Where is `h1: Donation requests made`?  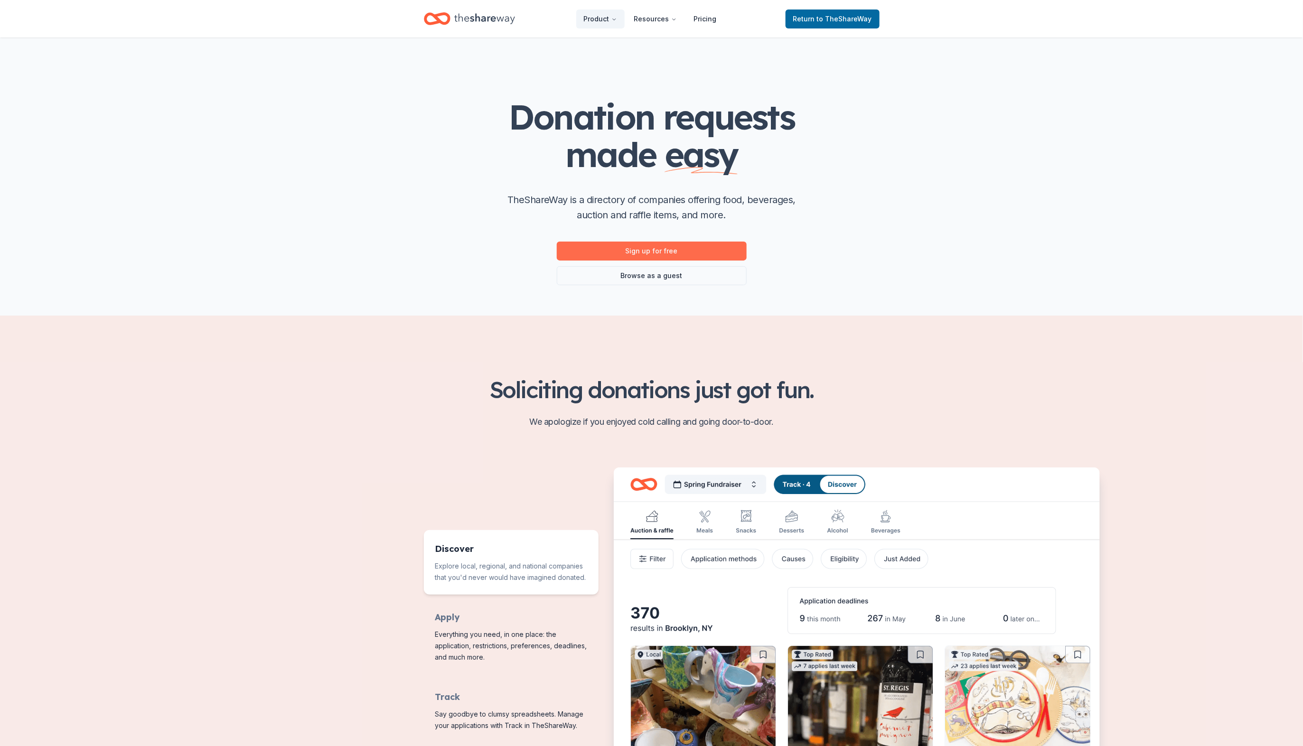
h1: Donation requests made is located at coordinates (652, 136).